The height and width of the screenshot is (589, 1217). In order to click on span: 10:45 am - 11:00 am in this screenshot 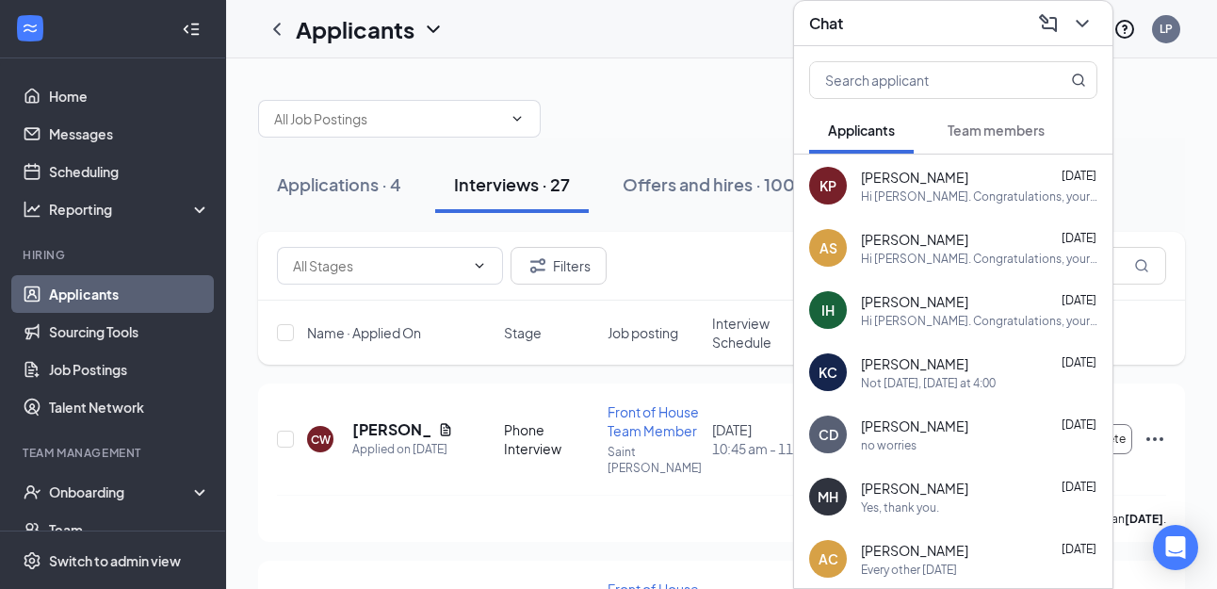, I will do `click(758, 448)`.